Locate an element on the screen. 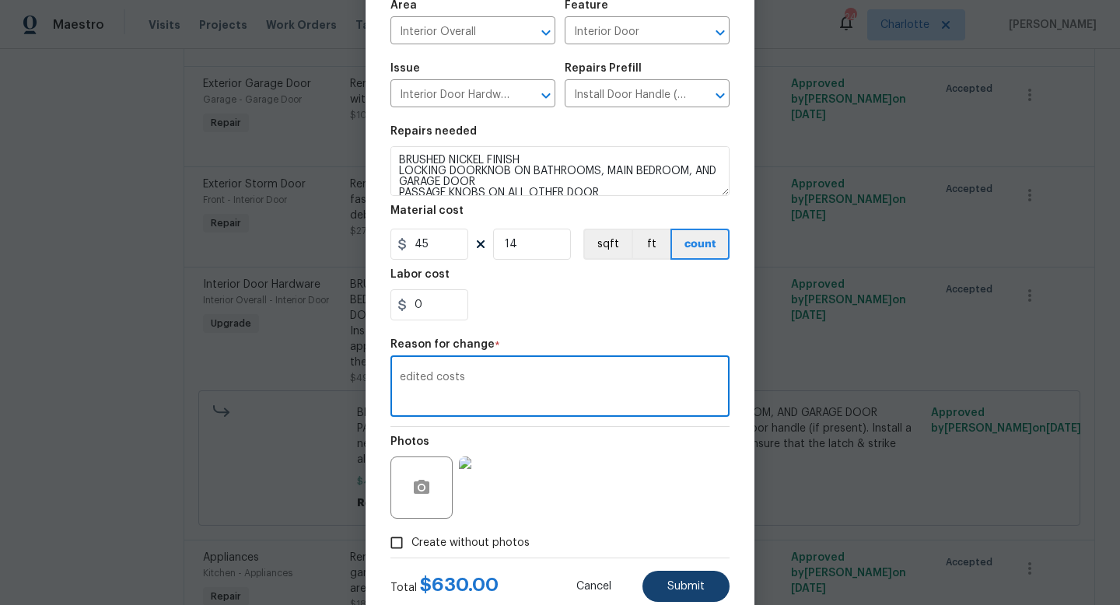 This screenshot has width=1120, height=605. span: Submit is located at coordinates (686, 586).